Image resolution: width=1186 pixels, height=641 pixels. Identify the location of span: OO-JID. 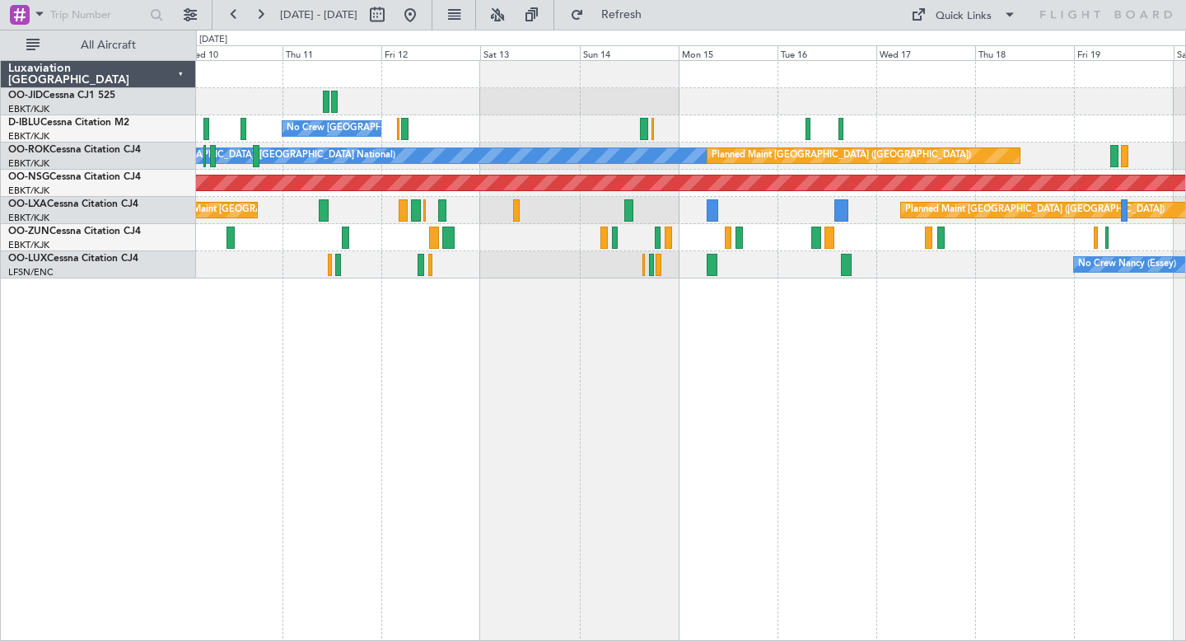
(26, 96).